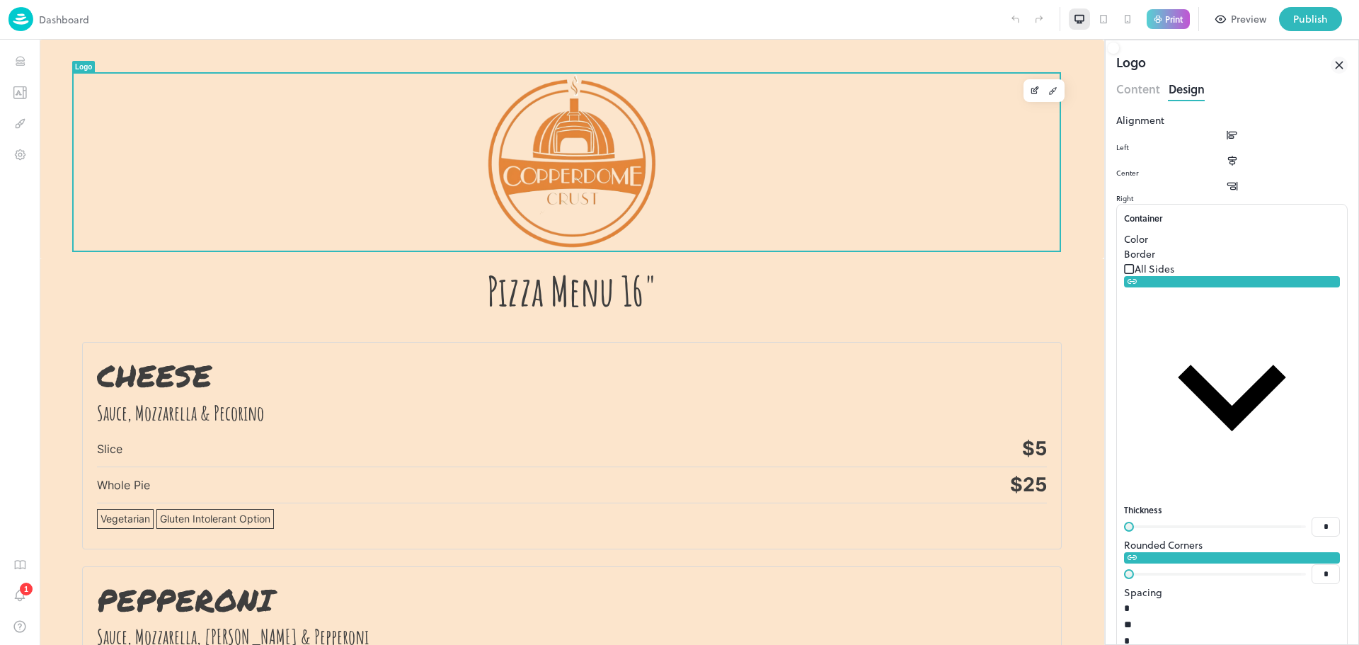 The height and width of the screenshot is (645, 1359). I want to click on p: Spacing, so click(1231, 592).